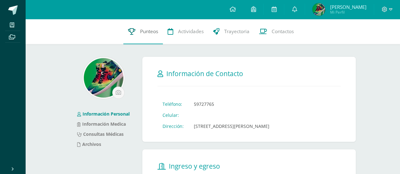  Describe the element at coordinates (149, 31) in the screenshot. I see `span: Punteos` at that location.